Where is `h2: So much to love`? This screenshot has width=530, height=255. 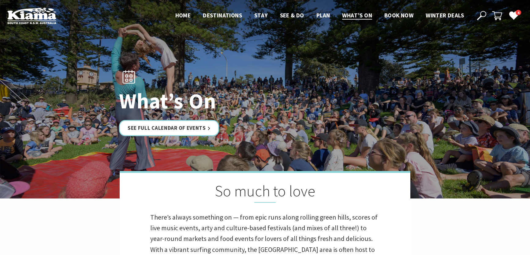 h2: So much to love is located at coordinates (265, 193).